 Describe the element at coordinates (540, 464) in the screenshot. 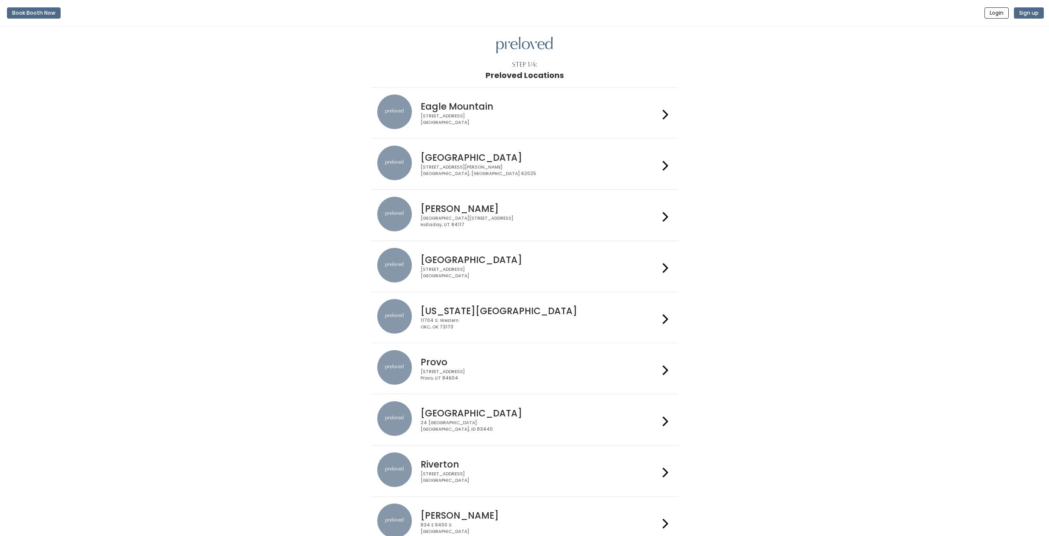

I see `h4: Riverton` at that location.